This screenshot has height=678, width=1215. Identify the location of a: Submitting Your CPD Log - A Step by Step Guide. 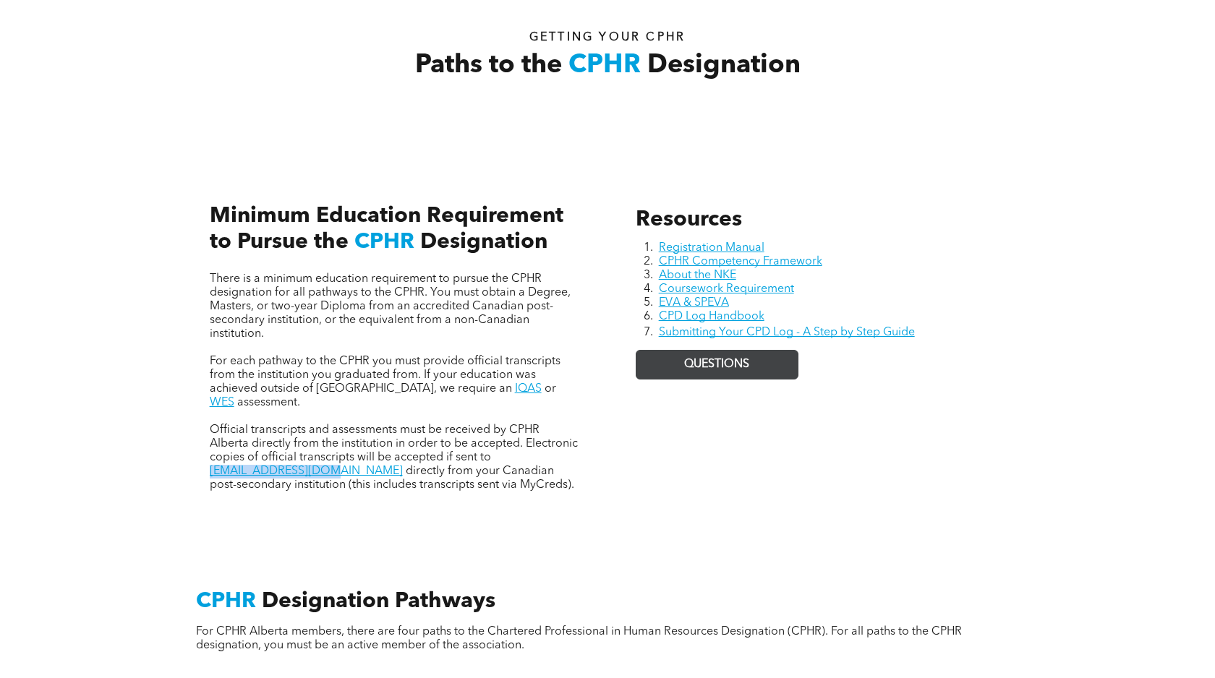
(787, 333).